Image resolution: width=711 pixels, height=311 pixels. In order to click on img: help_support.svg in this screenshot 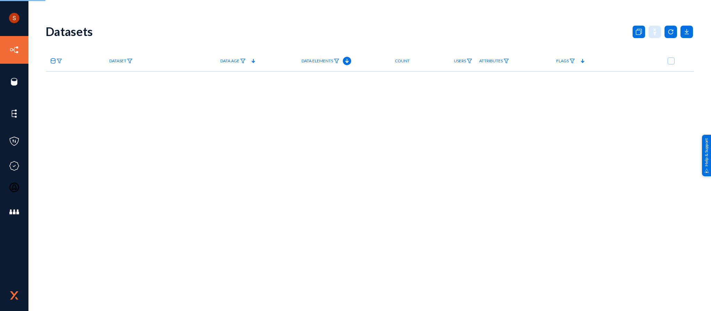, I will do `click(706, 171)`.